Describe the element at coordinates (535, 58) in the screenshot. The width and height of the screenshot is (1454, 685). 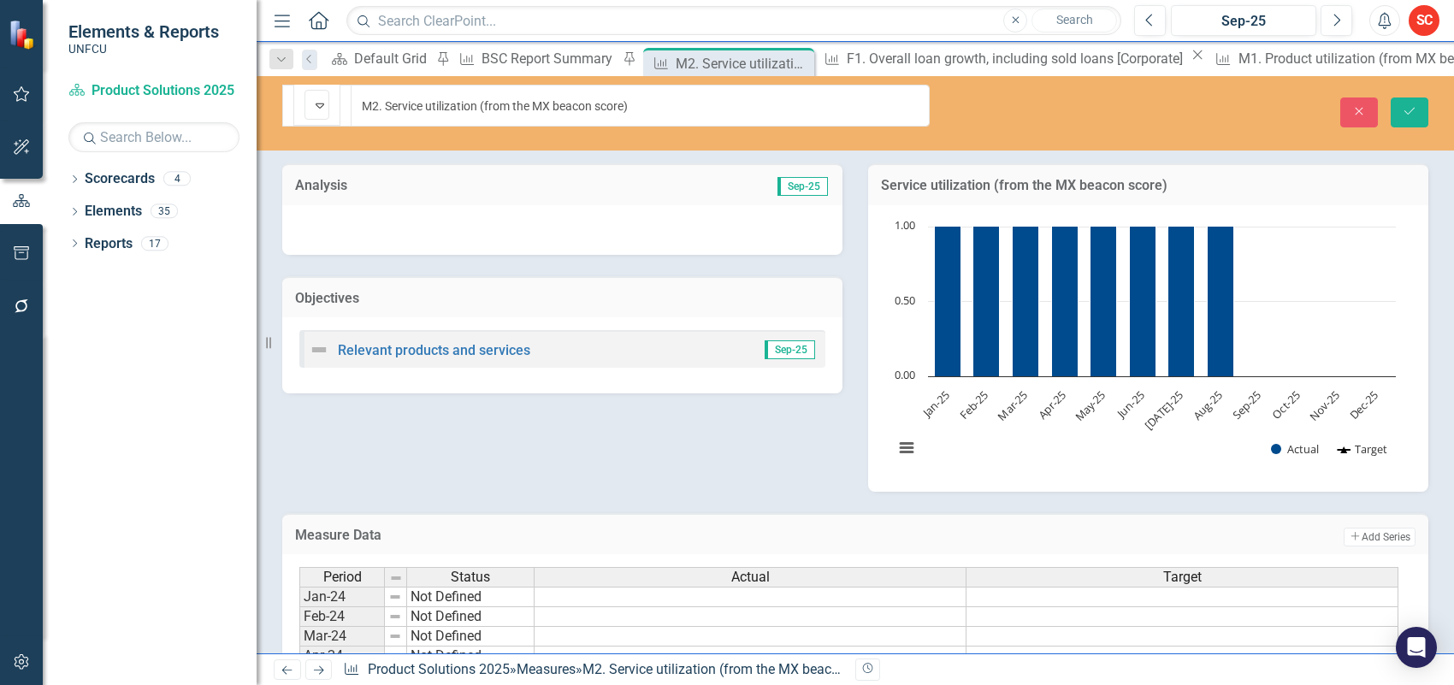
I see `a: BSC Report Summary` at that location.